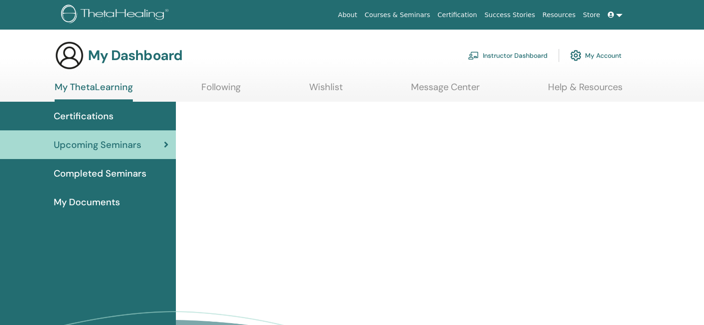 The width and height of the screenshot is (704, 325). Describe the element at coordinates (585, 90) in the screenshot. I see `a: Help & Resources` at that location.